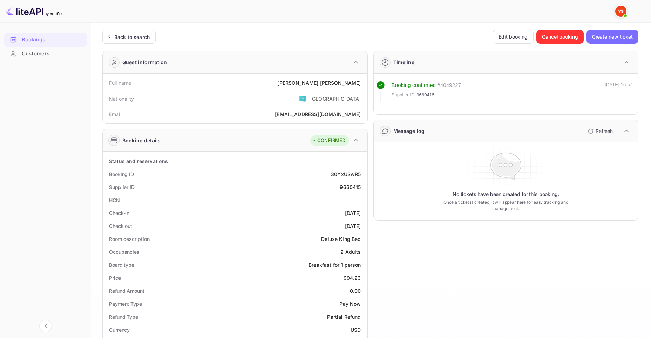 This screenshot has width=651, height=338. I want to click on div: 0.00, so click(356, 291).